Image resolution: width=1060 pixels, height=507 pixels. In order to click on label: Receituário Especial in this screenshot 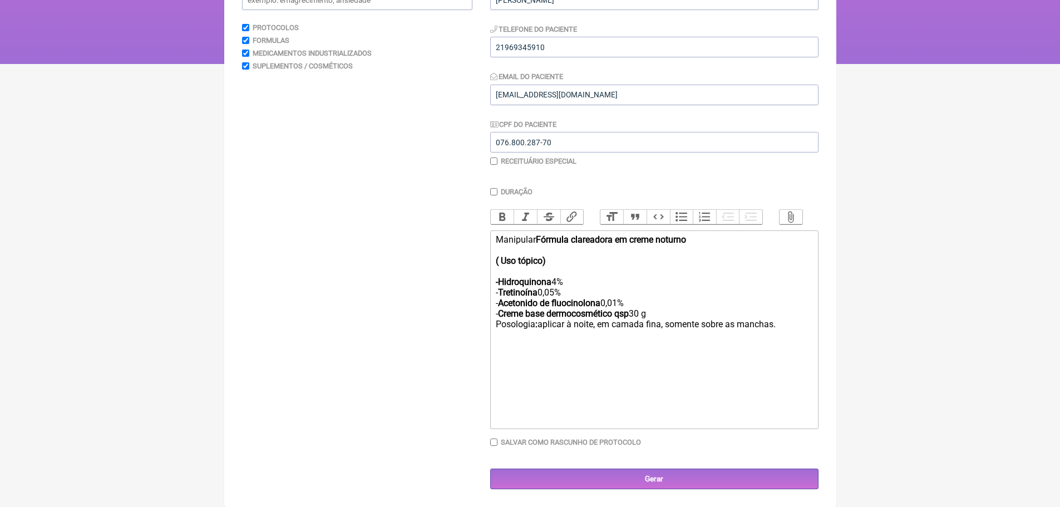, I will do `click(539, 161)`.